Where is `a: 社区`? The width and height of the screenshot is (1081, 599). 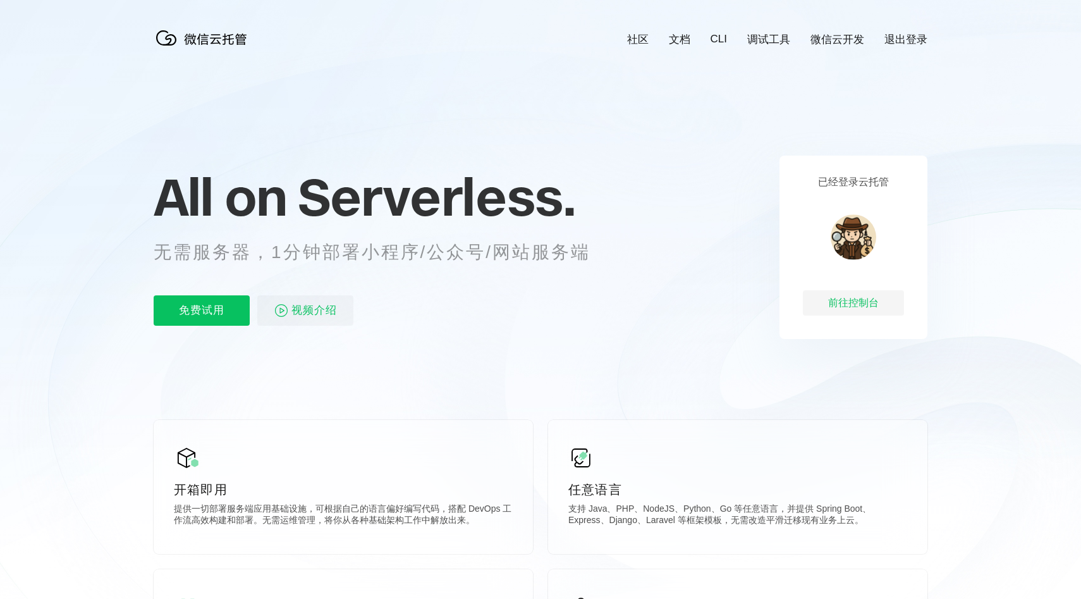 a: 社区 is located at coordinates (638, 39).